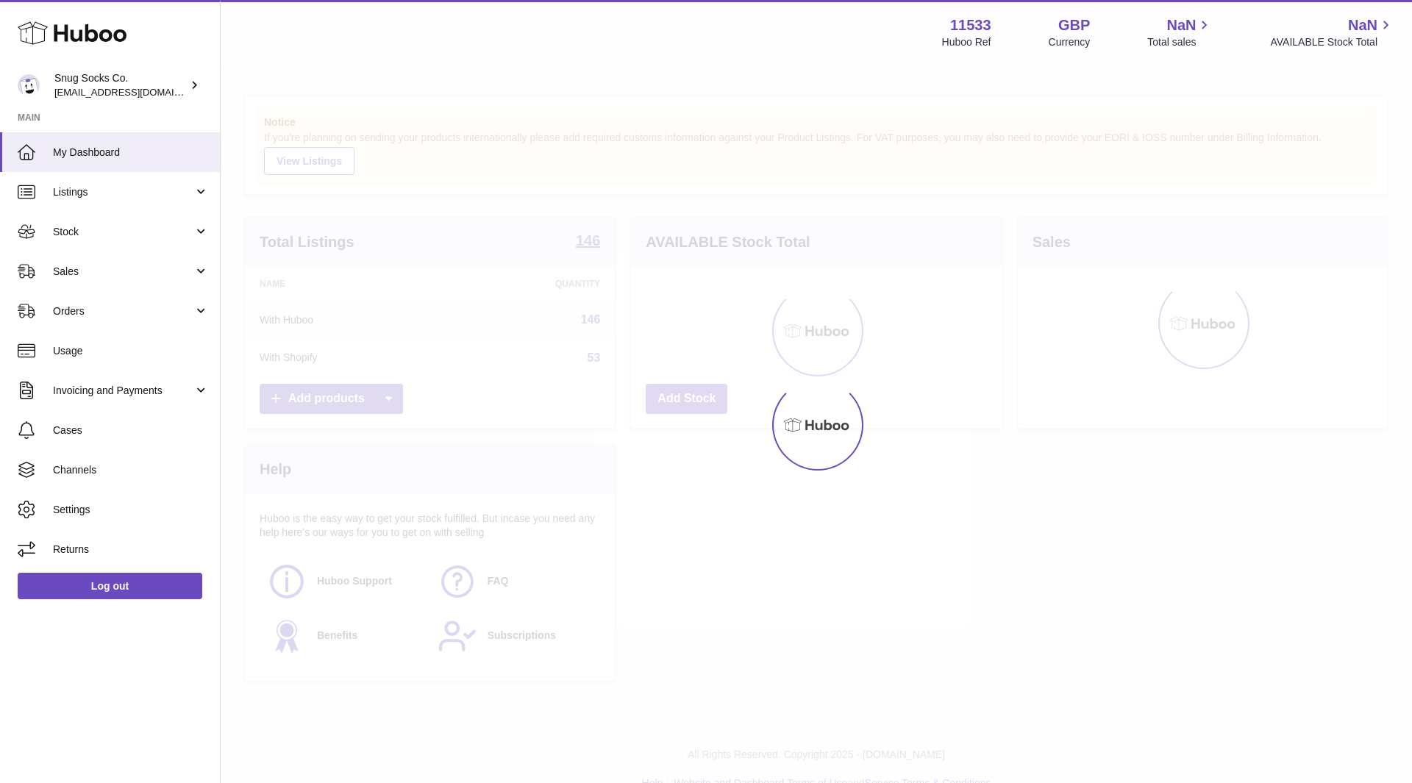  What do you see at coordinates (123, 232) in the screenshot?
I see `span: Stock` at bounding box center [123, 232].